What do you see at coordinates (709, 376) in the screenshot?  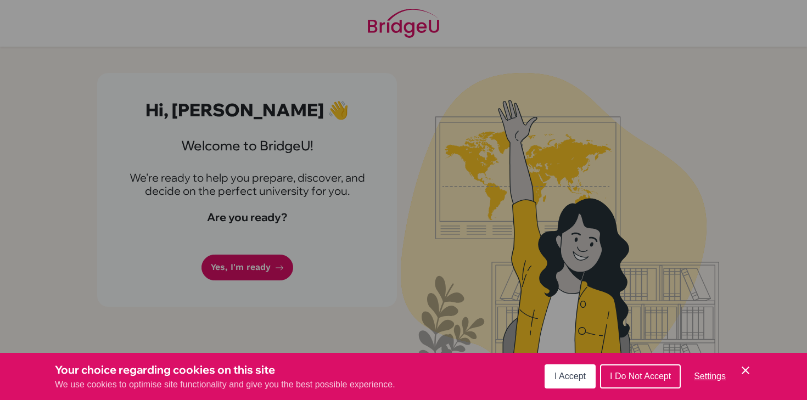 I see `button: Settings` at bounding box center [709, 376].